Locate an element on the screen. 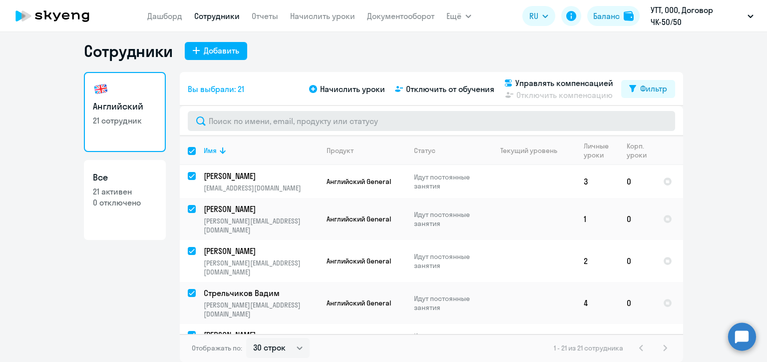 This screenshot has height=362, width=767. a: Сотрудники is located at coordinates (217, 16).